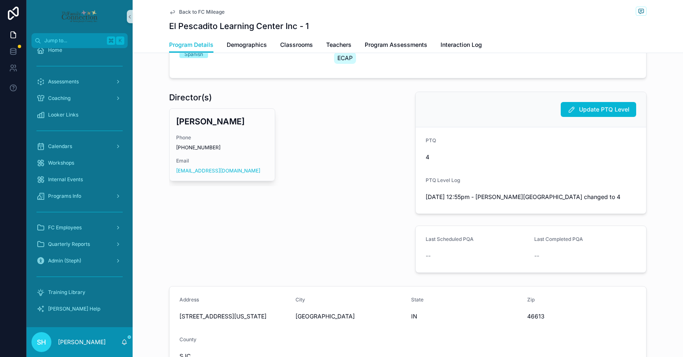  What do you see at coordinates (41, 342) in the screenshot?
I see `span: SH` at bounding box center [41, 342].